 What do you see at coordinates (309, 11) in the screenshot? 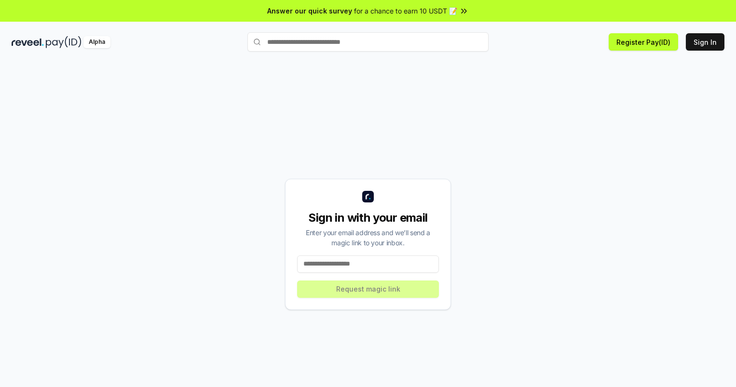
I see `span: Answer our quick survey` at bounding box center [309, 11].